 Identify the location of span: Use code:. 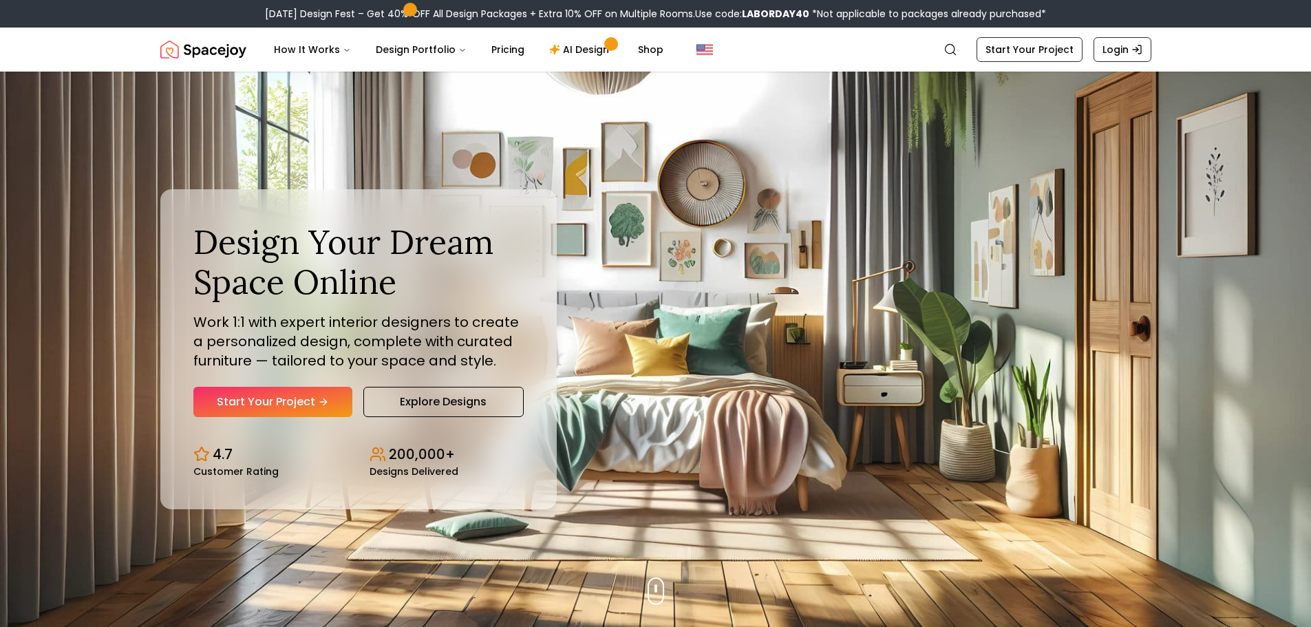
(752, 14).